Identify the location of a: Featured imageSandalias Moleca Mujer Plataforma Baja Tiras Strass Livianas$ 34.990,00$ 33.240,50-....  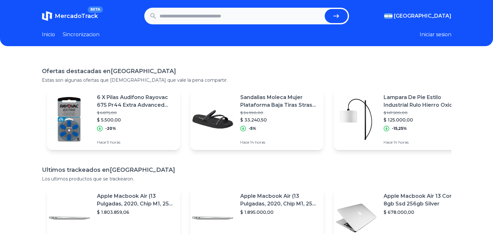
(257, 119).